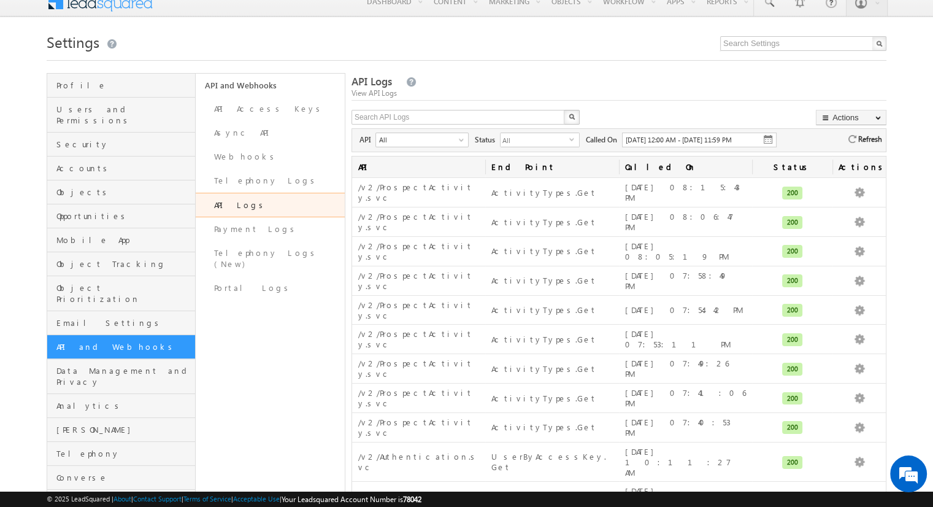  I want to click on a: Mobile App, so click(121, 240).